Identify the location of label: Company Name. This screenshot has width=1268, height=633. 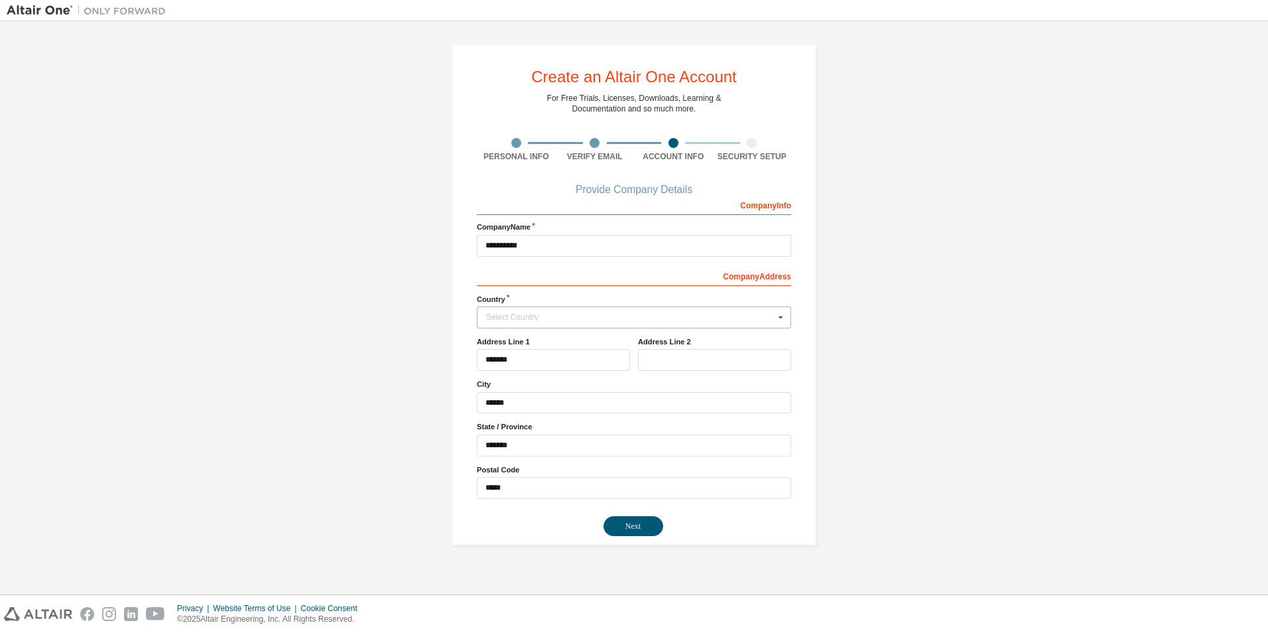
(634, 227).